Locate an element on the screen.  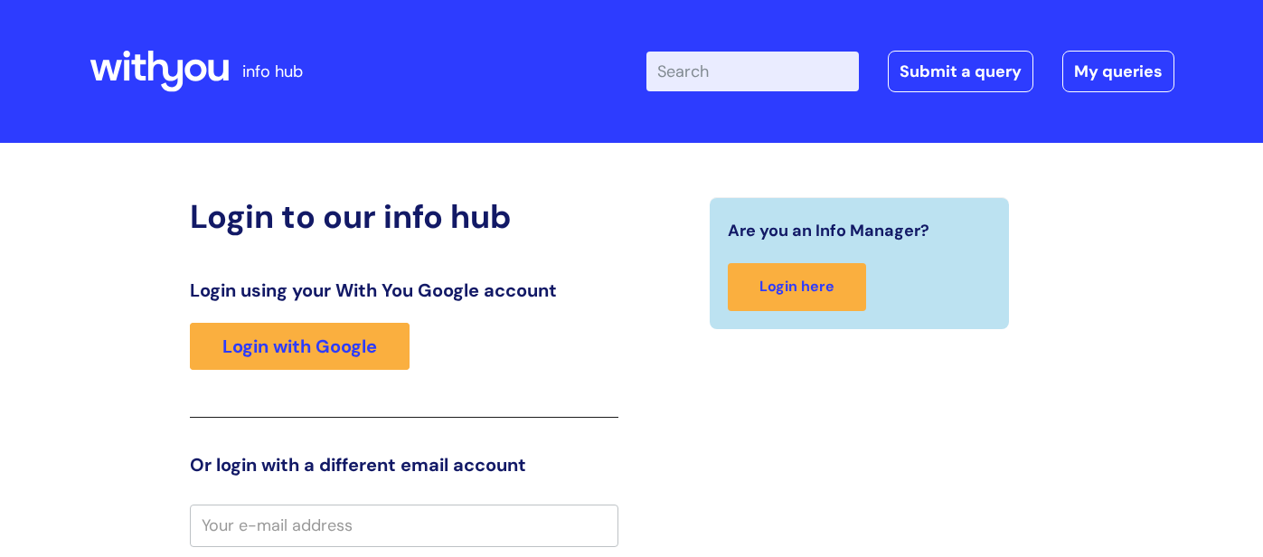
input: Search is located at coordinates (752, 71).